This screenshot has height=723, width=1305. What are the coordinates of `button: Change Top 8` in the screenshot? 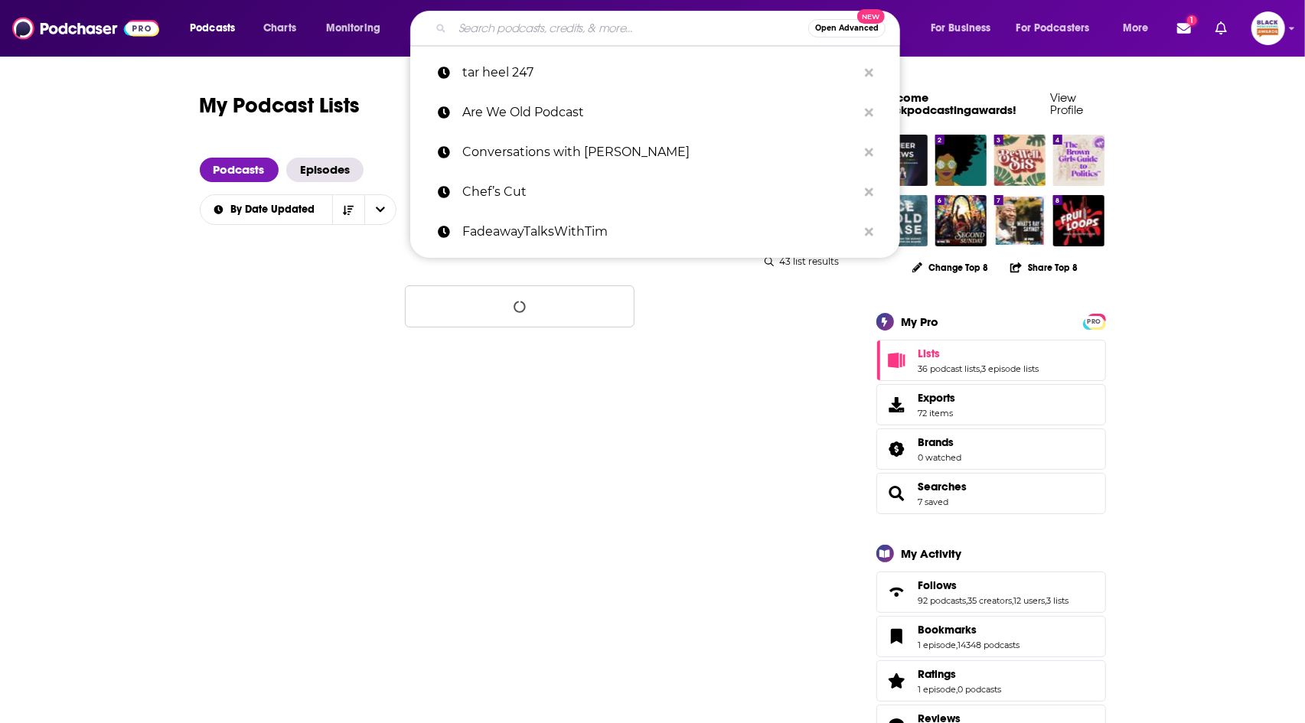 It's located at (951, 267).